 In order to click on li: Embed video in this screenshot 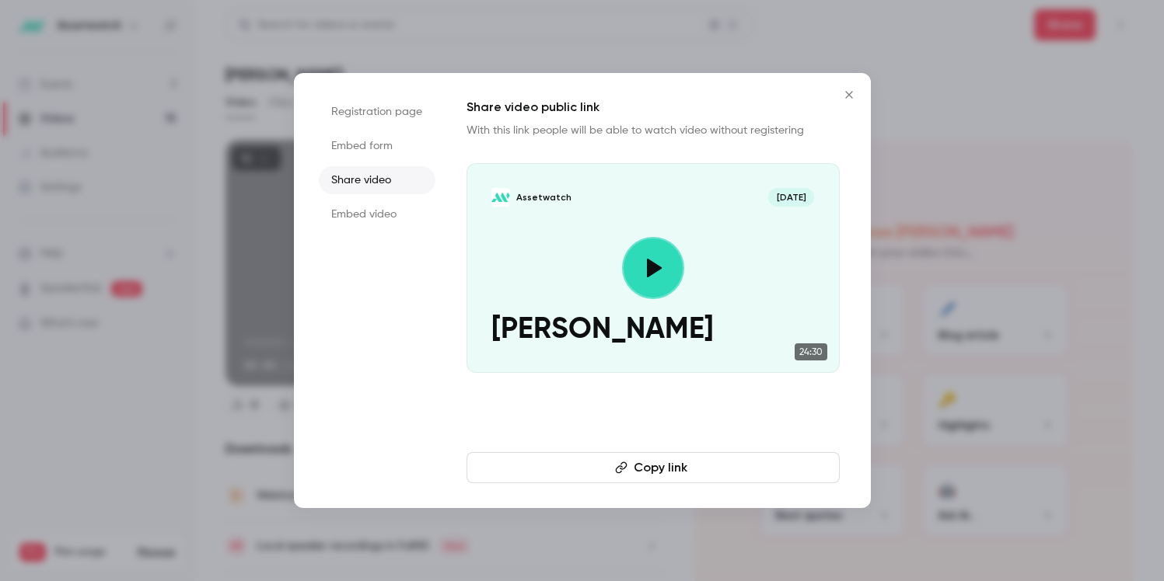, I will do `click(377, 215)`.